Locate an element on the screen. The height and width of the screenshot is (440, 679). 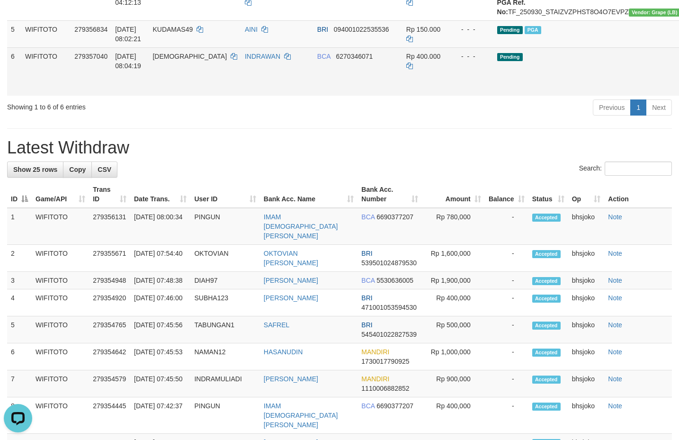
a: CSV is located at coordinates (104, 169).